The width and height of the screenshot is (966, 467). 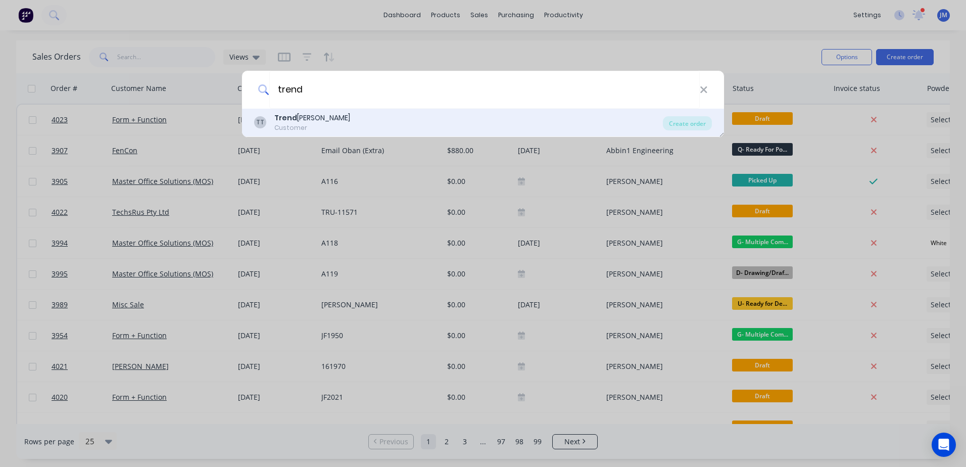 I want to click on input: Enter a customer name to create a new order..., so click(x=485, y=89).